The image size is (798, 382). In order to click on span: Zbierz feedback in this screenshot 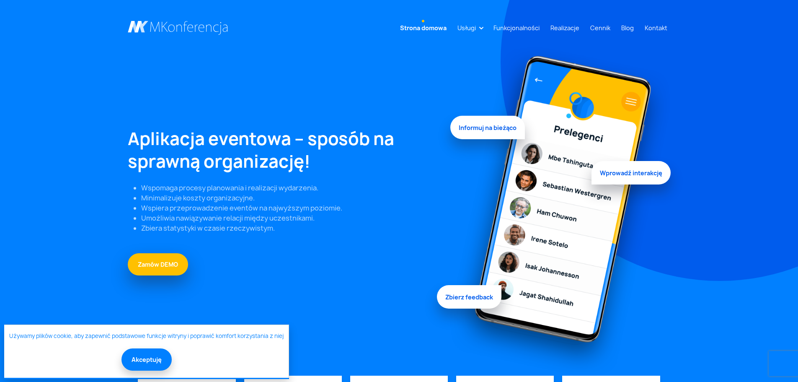, I will do `click(469, 294)`.